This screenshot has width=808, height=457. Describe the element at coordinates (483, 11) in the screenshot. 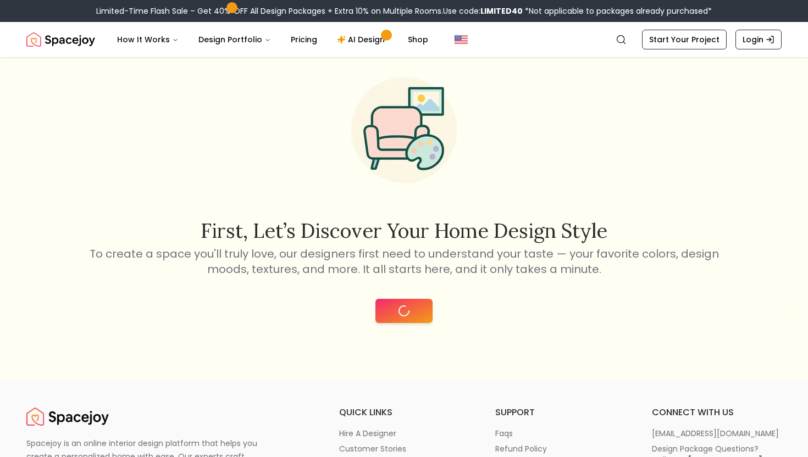

I see `span: Use code:` at that location.